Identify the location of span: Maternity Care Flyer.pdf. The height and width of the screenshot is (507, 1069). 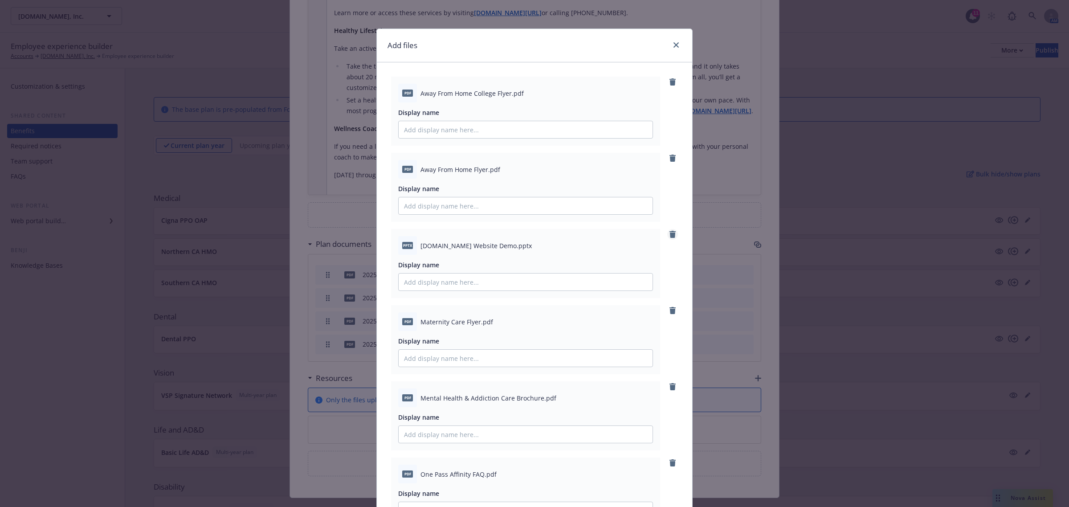
(457, 322).